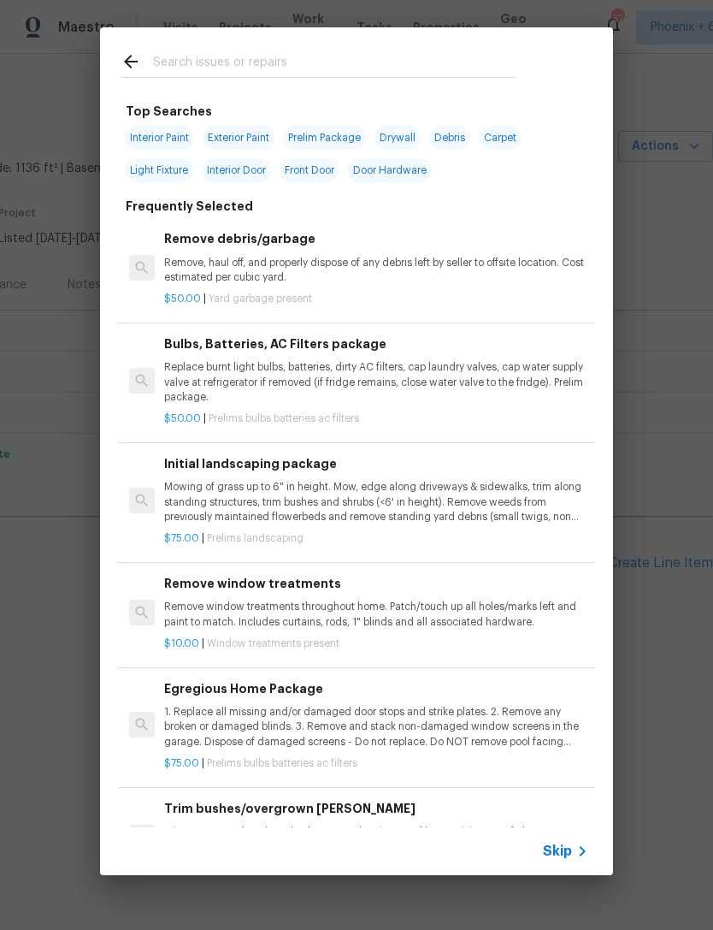 The height and width of the screenshot is (930, 713). Describe the element at coordinates (398, 138) in the screenshot. I see `span: Drywall` at that location.